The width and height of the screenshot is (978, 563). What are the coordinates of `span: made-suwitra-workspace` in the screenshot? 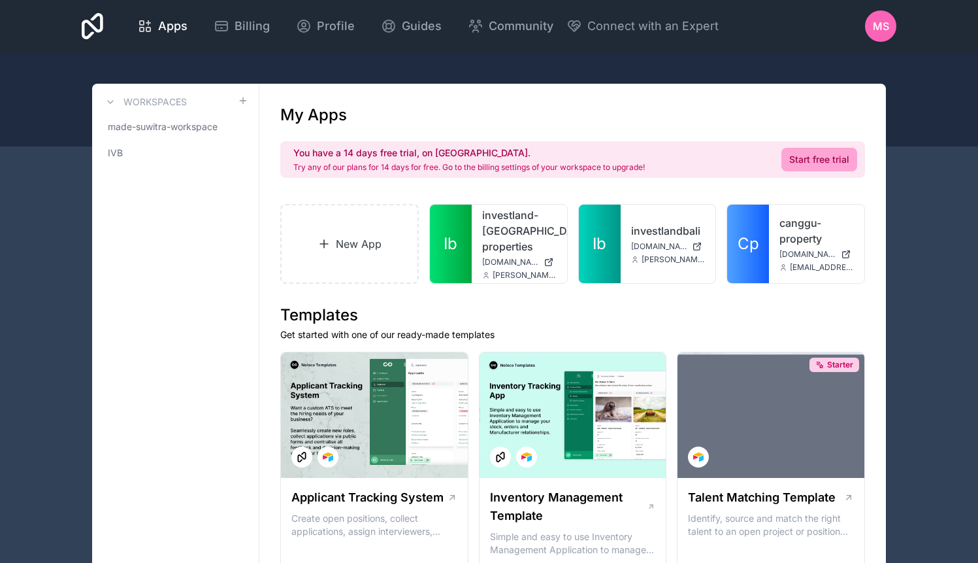 It's located at (163, 127).